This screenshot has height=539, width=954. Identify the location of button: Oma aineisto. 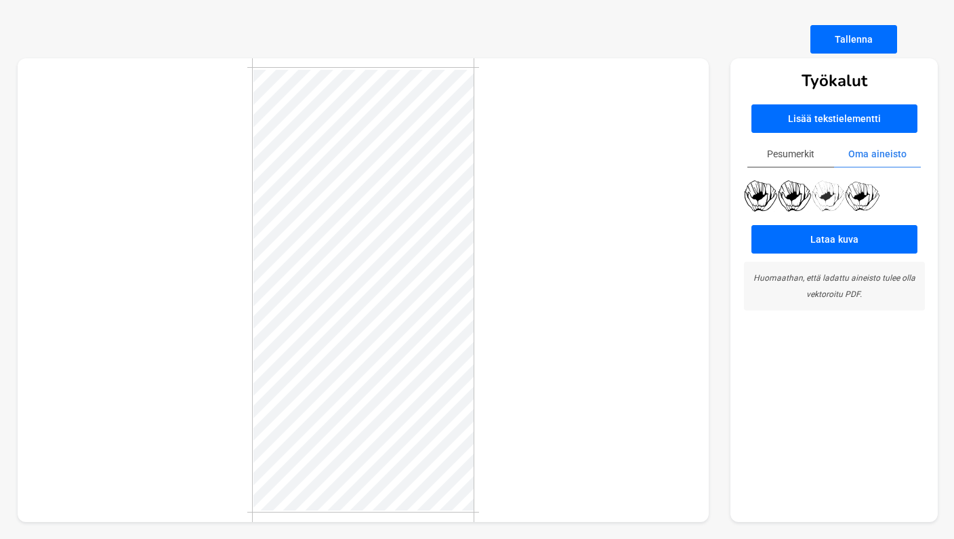
(877, 154).